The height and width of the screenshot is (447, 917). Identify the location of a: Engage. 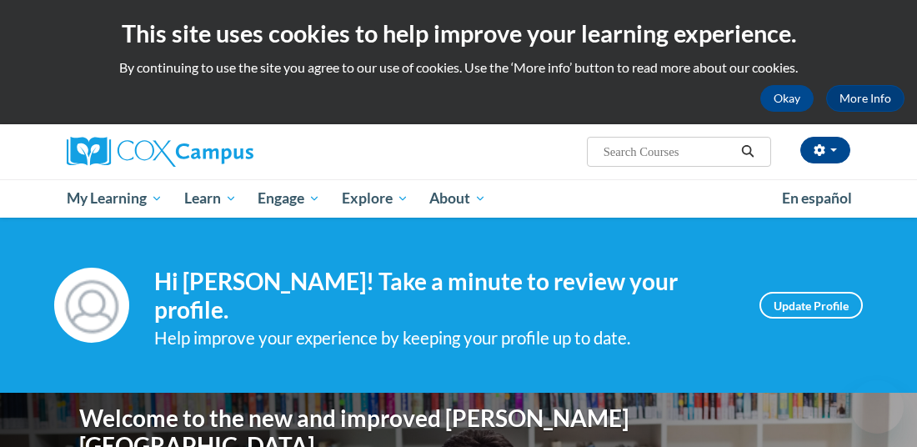
(288, 198).